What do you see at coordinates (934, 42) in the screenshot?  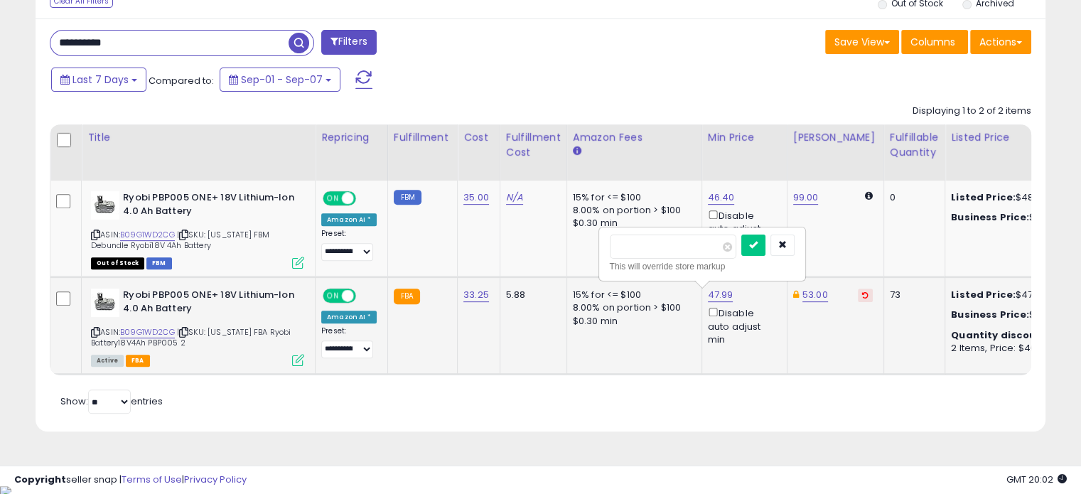 I see `button: Columns` at bounding box center [934, 42].